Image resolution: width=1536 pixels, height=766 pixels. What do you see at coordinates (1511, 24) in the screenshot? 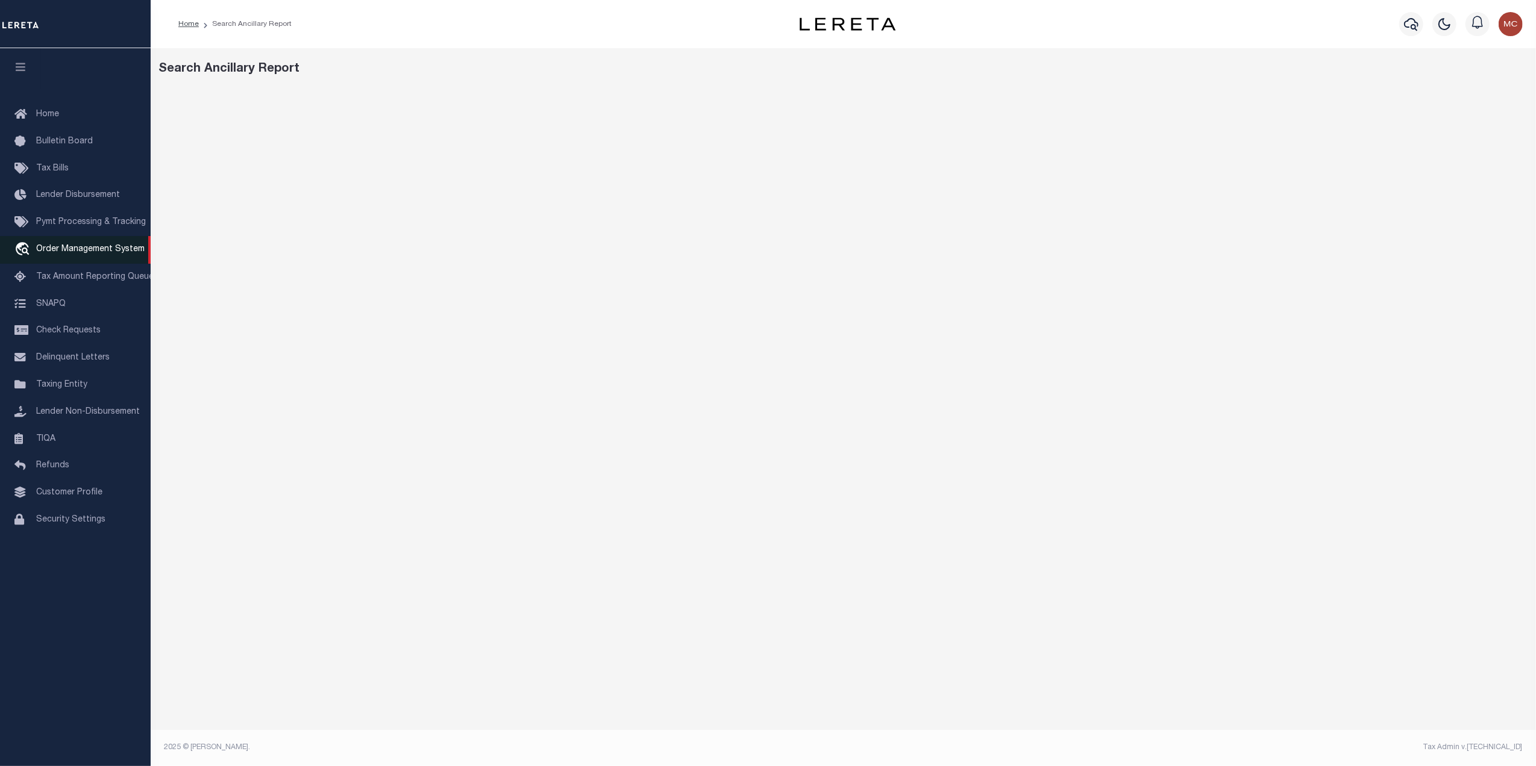
I see `img: svg+xml;base64,PHN2ZyB4bWxucz0iaHR0cDovL3d3dy53My5vcmcvMjAwMC9zdmciIHBvaW50ZXItZXZlbnRzPSJub25lIi...` at bounding box center [1511, 24].